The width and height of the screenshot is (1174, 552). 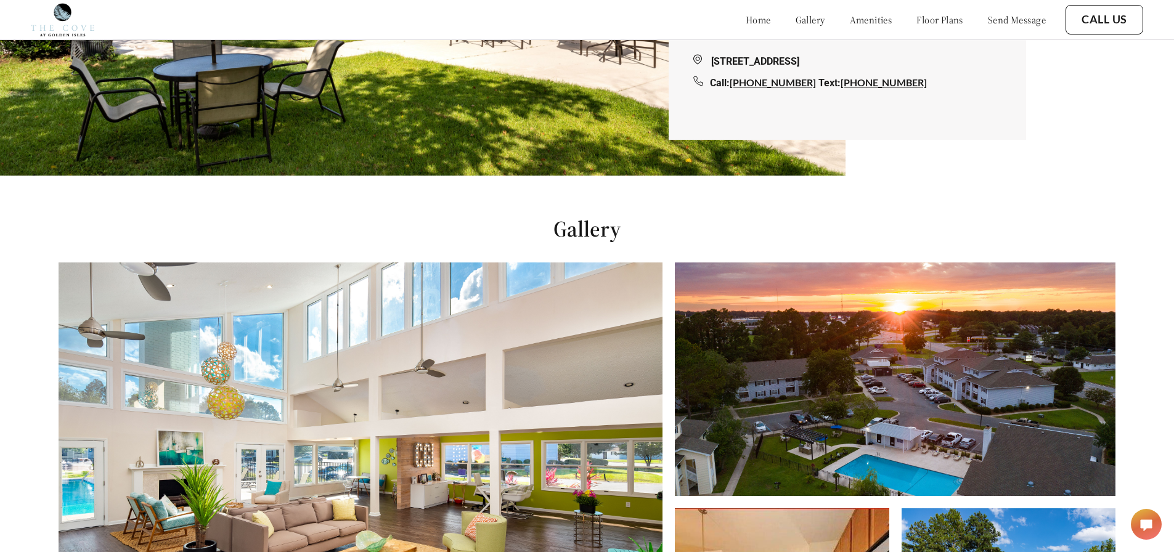 What do you see at coordinates (758, 20) in the screenshot?
I see `a: home` at bounding box center [758, 20].